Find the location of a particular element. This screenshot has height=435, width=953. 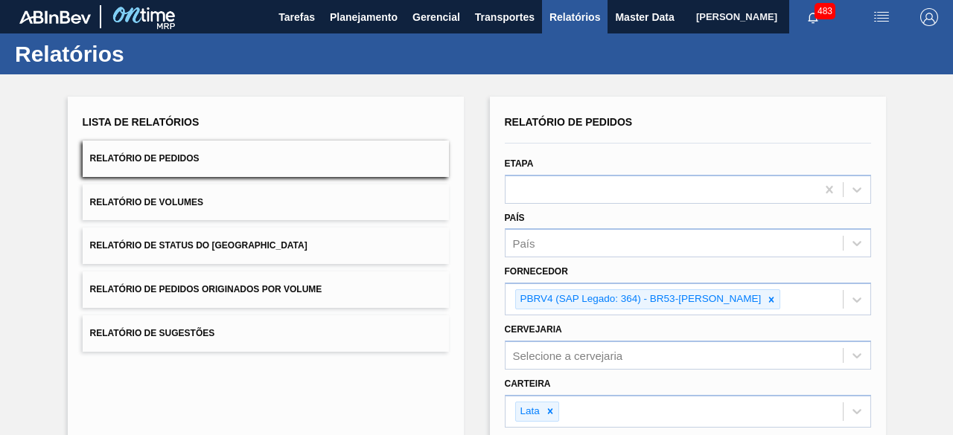

span: Transportes is located at coordinates (505, 17).